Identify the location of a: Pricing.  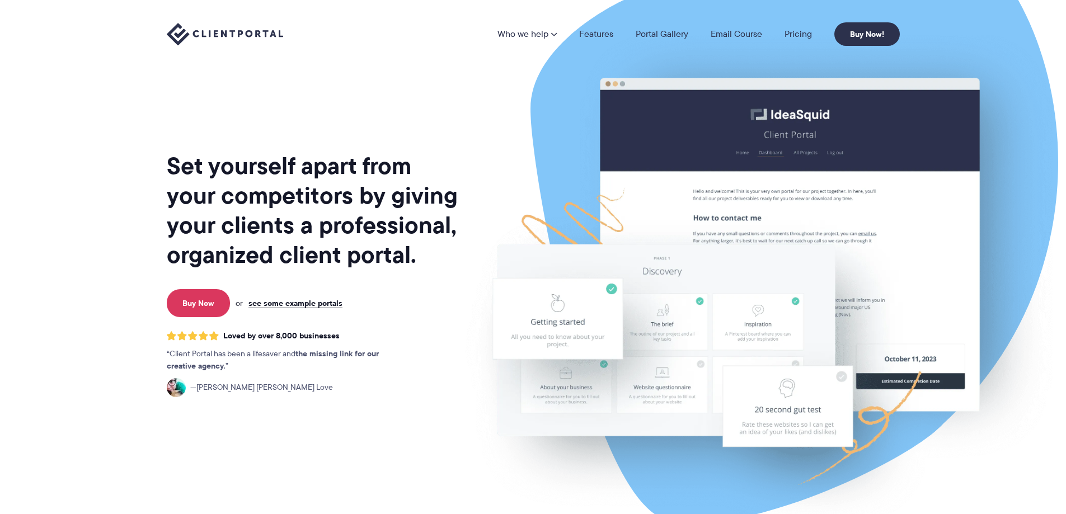
(798, 34).